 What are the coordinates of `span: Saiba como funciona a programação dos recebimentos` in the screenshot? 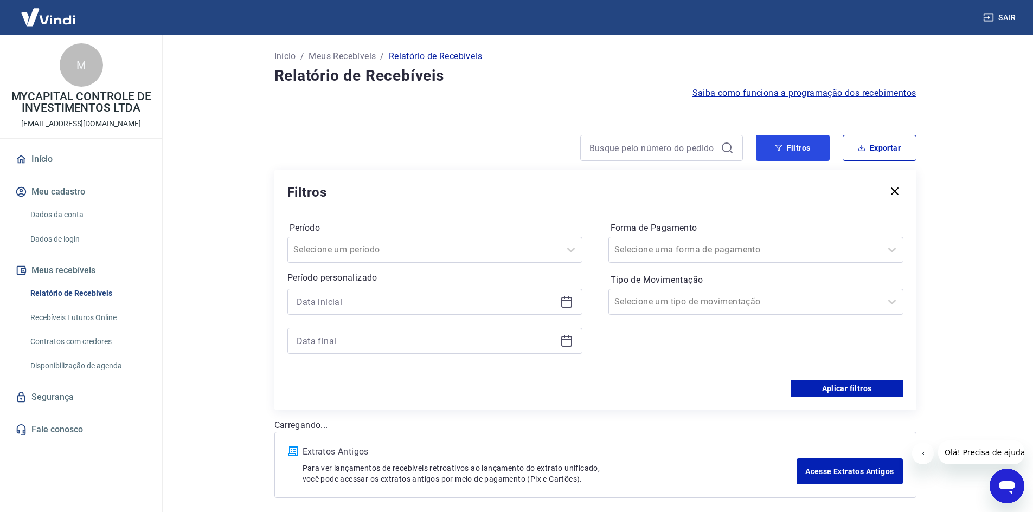 It's located at (804, 93).